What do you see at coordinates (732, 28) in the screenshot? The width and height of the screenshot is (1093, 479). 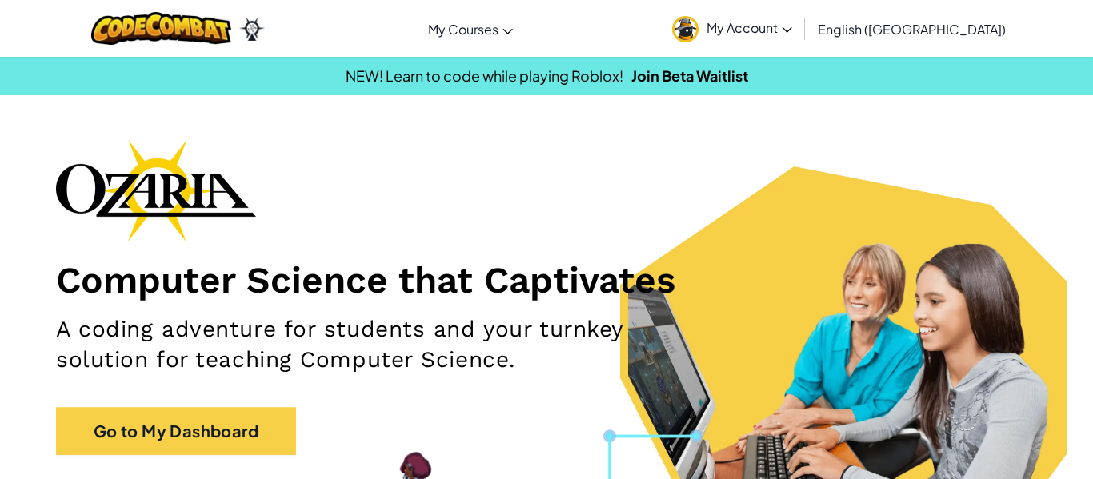 I see `a: My Account` at bounding box center [732, 28].